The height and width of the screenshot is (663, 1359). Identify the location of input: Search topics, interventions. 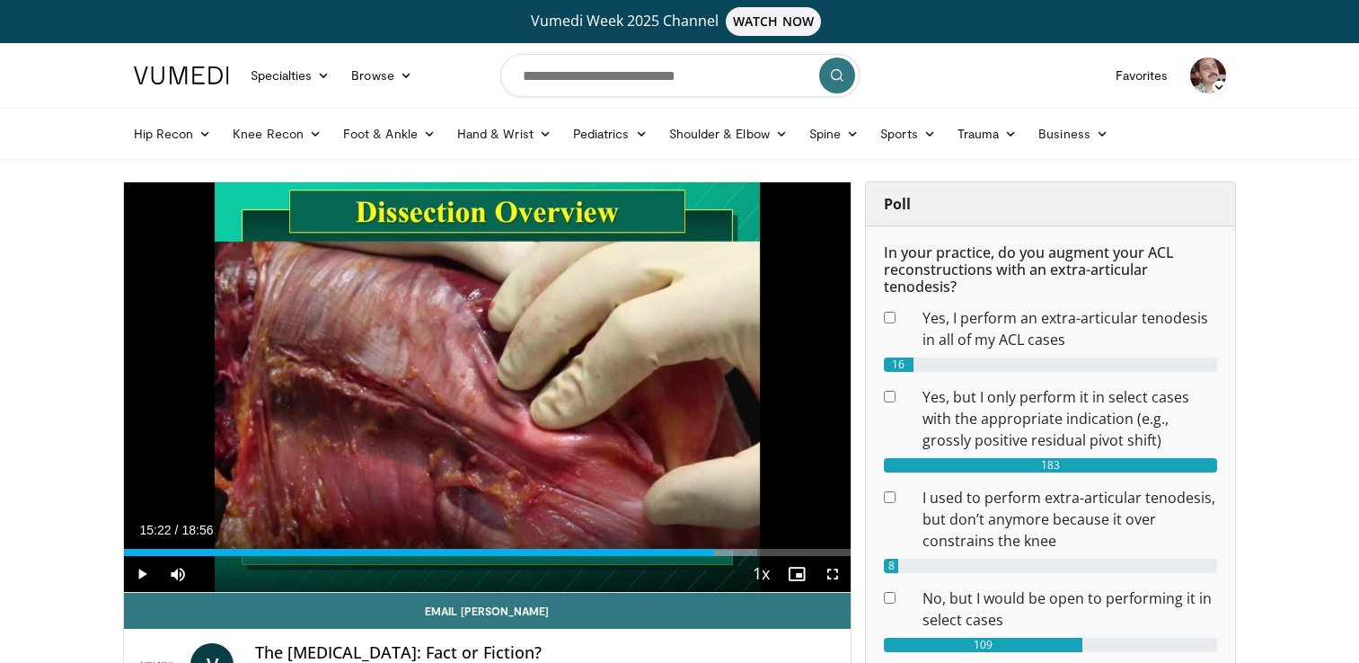
(680, 75).